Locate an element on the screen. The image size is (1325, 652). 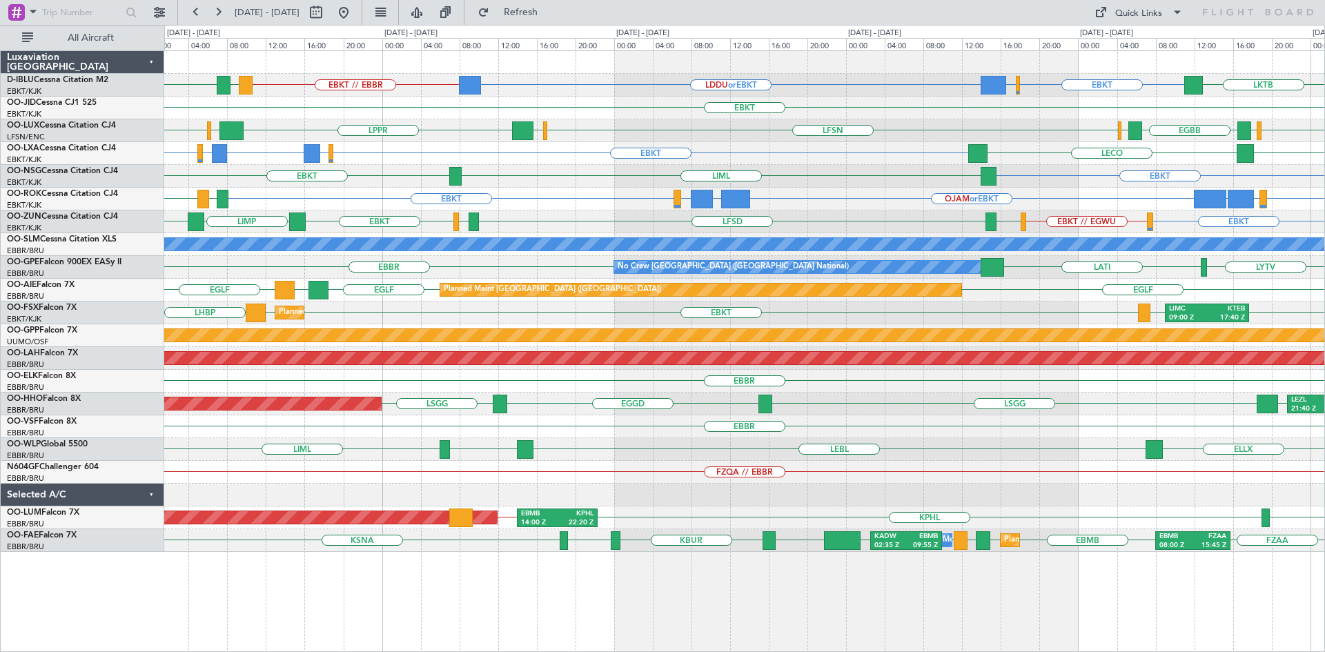
div: 14:00 Z is located at coordinates (539, 523).